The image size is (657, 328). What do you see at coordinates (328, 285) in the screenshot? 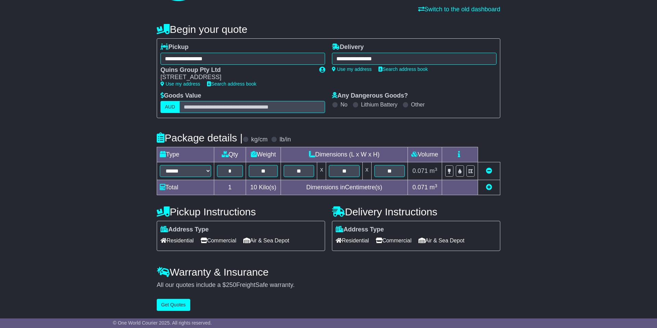
I see `div: All our quotes include a $ FreightSafe warranty.` at bounding box center [328, 285].